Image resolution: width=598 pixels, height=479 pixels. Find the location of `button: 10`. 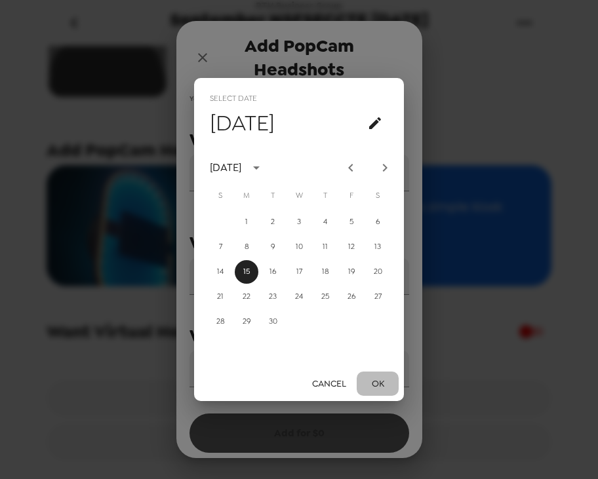

button: 10 is located at coordinates (299, 247).